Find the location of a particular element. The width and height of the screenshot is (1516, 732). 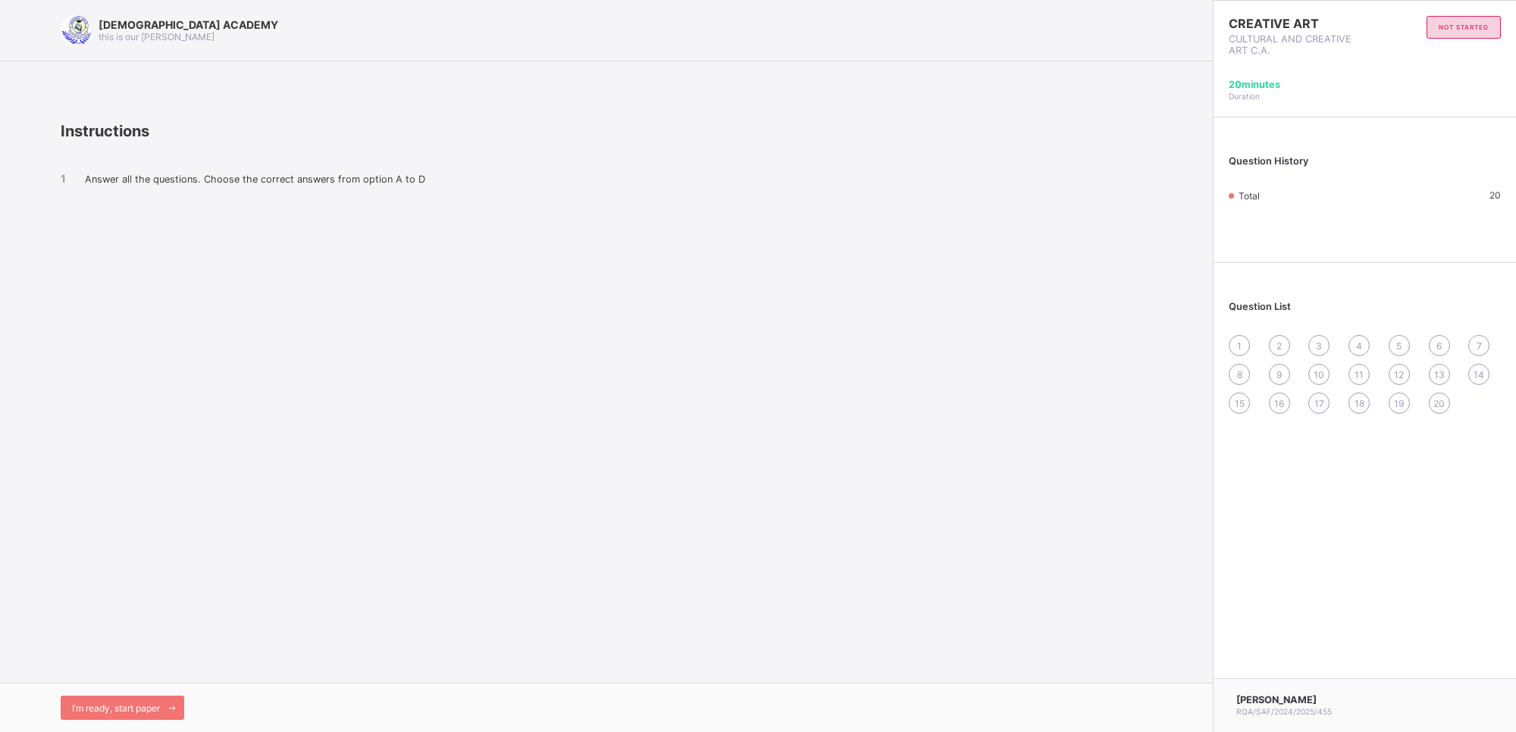

span: 20 minutes is located at coordinates (1255, 84).